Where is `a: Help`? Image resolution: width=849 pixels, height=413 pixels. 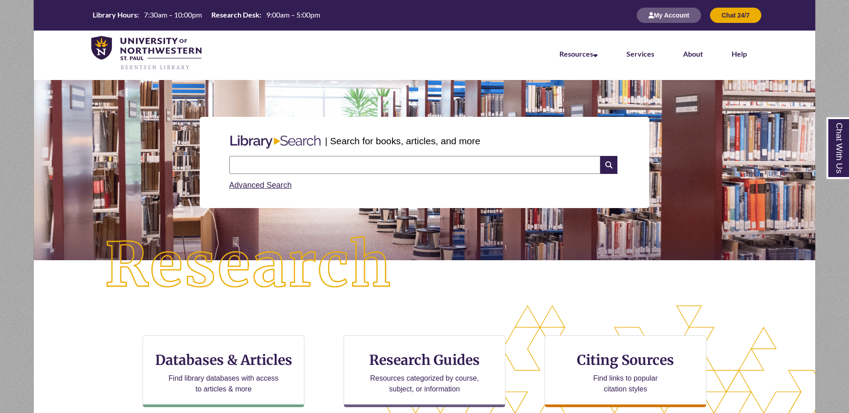 a: Help is located at coordinates (739, 54).